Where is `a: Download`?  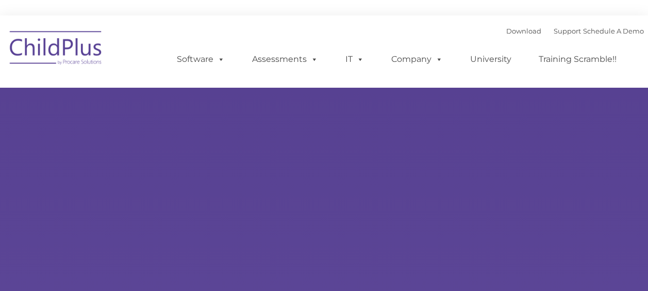 a: Download is located at coordinates (523, 31).